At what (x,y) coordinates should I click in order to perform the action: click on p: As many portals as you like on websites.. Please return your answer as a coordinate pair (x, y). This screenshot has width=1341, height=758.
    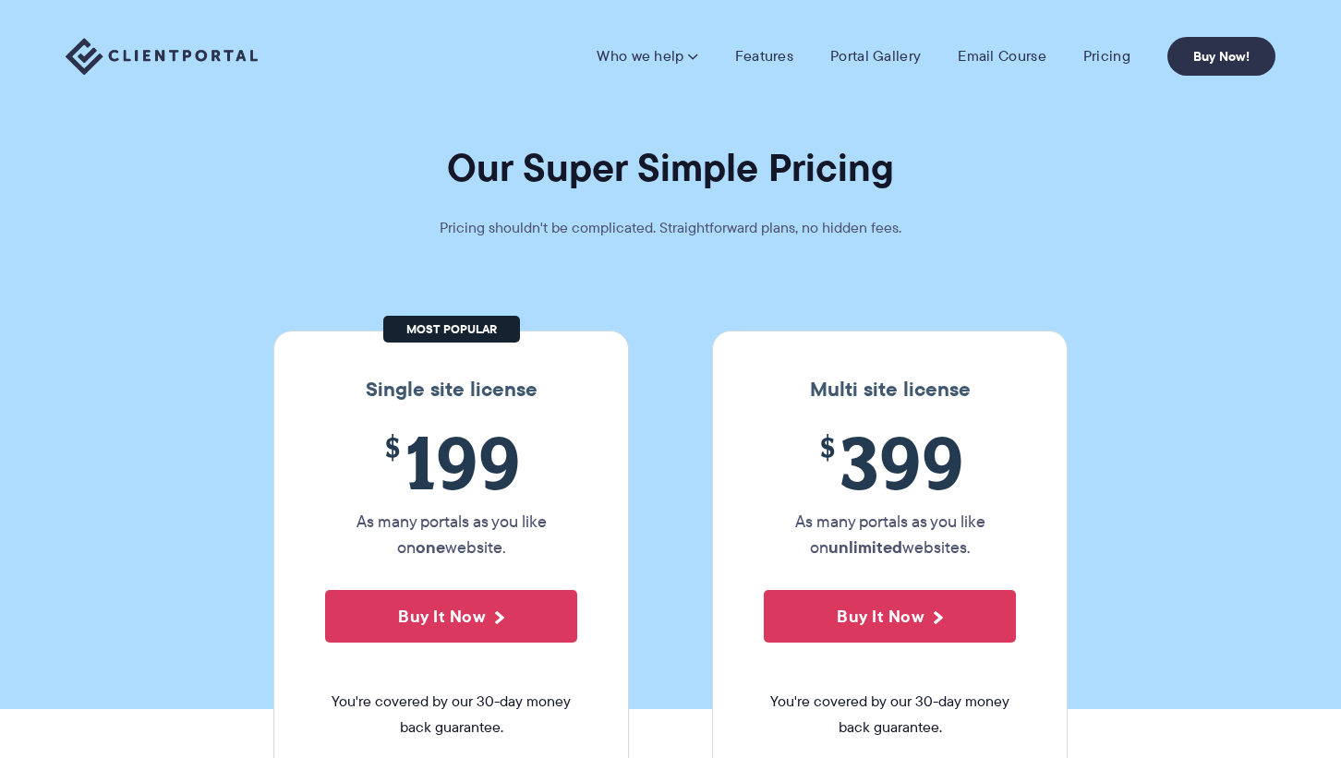
    Looking at the image, I should click on (889, 535).